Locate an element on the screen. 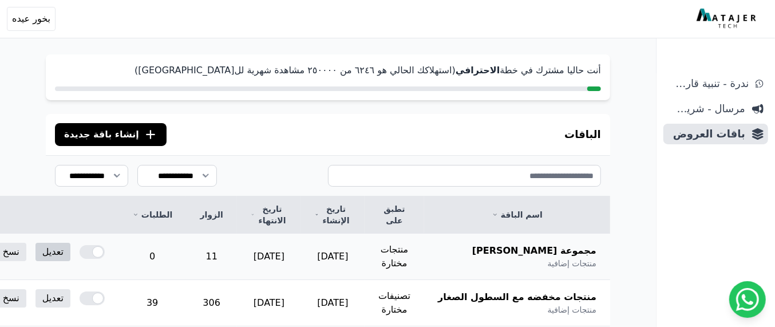  span: منتجات مخفضه مع السطول الصغار is located at coordinates (517, 297).